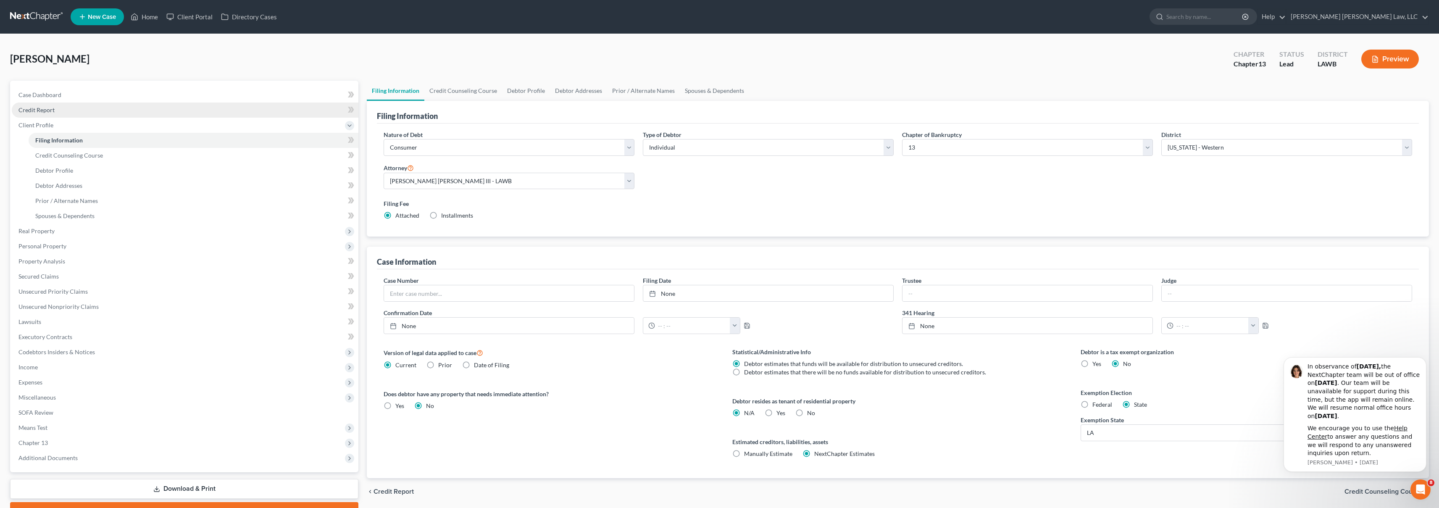  I want to click on span: Manually Estimate, so click(768, 453).